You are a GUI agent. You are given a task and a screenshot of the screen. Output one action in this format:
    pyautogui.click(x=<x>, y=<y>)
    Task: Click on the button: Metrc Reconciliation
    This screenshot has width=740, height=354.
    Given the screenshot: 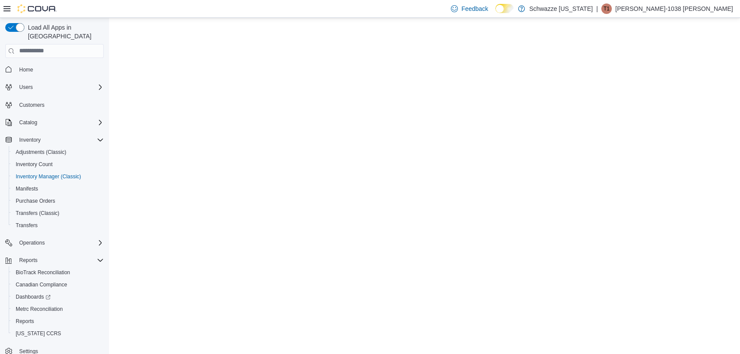 What is the action you would take?
    pyautogui.click(x=58, y=309)
    